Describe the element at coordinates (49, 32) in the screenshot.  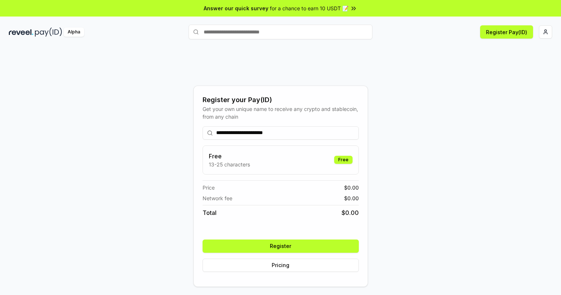
I see `img: pay_id` at that location.